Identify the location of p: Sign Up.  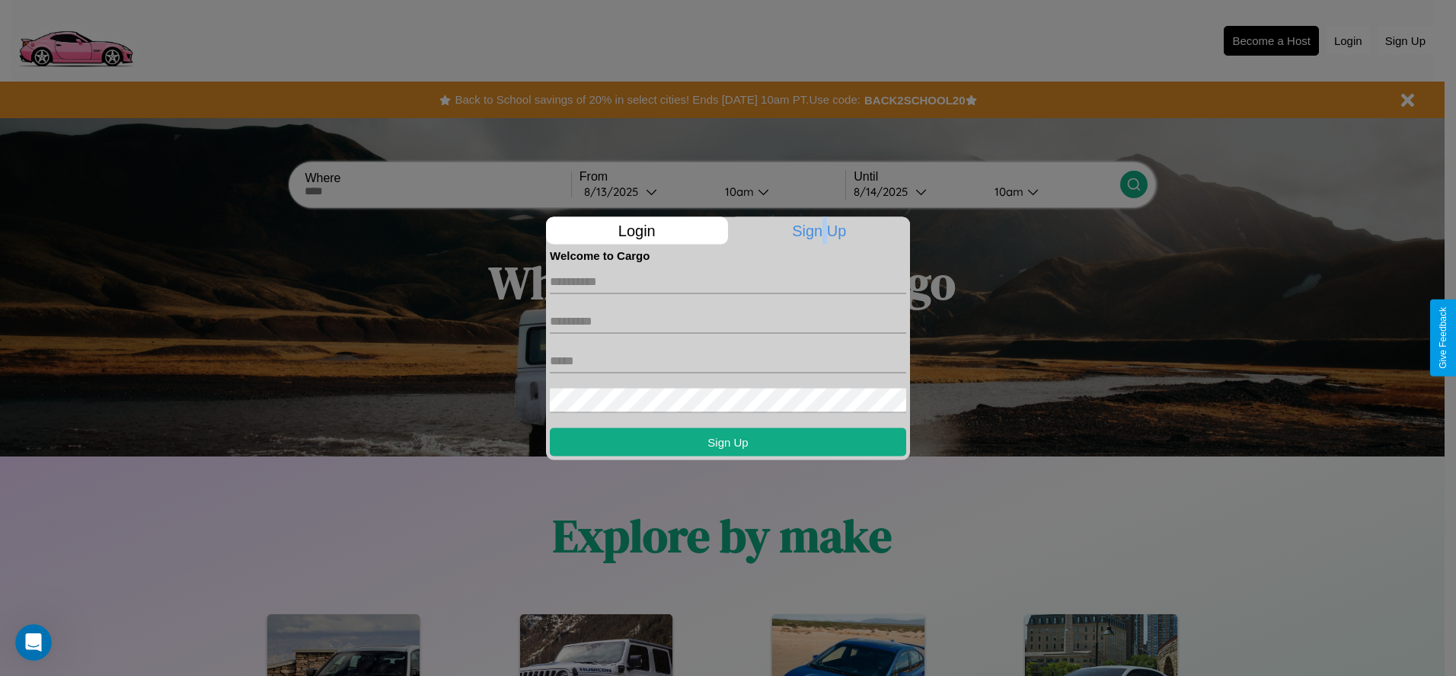
(820, 230).